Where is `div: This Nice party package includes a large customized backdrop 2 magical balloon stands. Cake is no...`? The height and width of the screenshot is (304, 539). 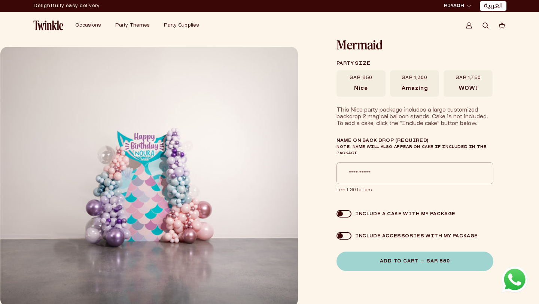
div: This Nice party package includes a large customized backdrop 2 magical balloon stands. Cake is no... is located at coordinates (415, 117).